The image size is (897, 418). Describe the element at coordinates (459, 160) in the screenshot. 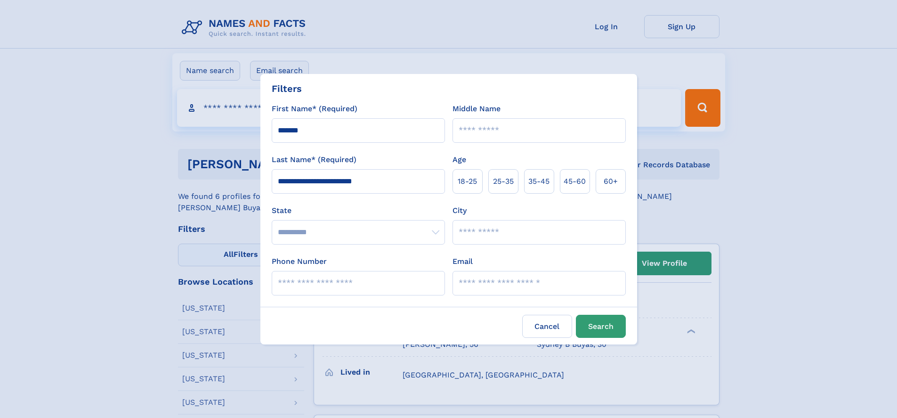

I see `label: Age` at that location.